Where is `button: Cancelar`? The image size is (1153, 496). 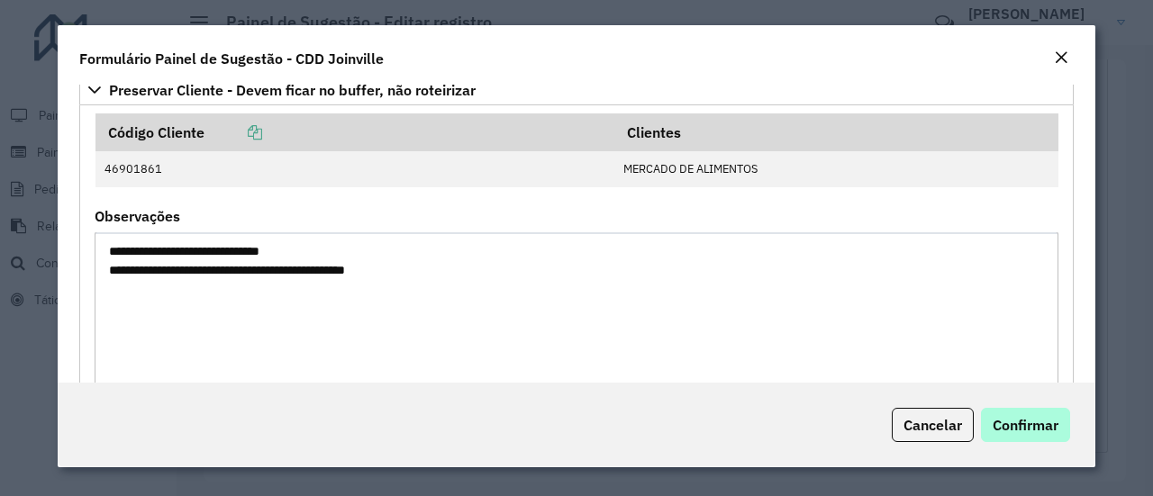
button: Cancelar is located at coordinates (932, 425).